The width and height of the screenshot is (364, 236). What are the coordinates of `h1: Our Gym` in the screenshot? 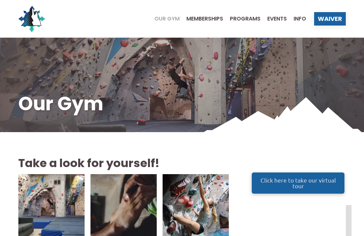 It's located at (182, 104).